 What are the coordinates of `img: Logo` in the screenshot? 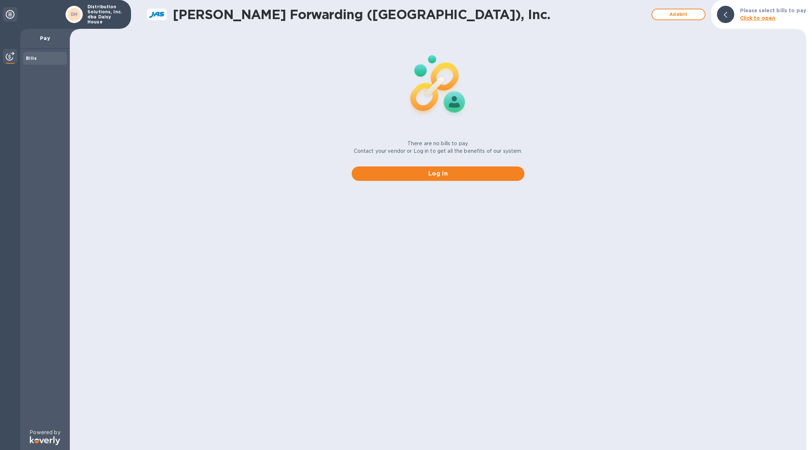 It's located at (45, 440).